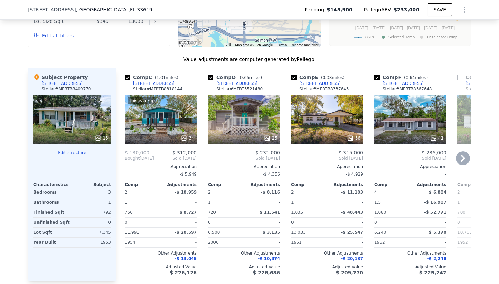 The image size is (499, 284). I want to click on span: 700, so click(461, 212).